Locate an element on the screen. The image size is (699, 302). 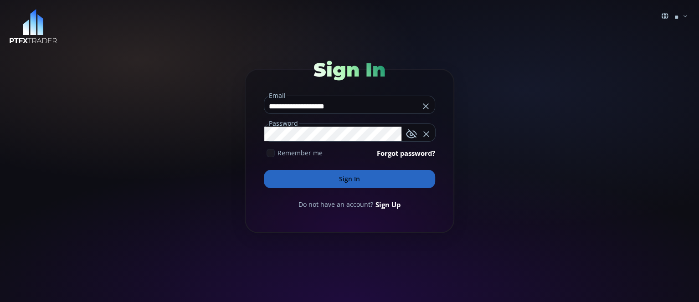
a: Sign Up is located at coordinates (388, 205).